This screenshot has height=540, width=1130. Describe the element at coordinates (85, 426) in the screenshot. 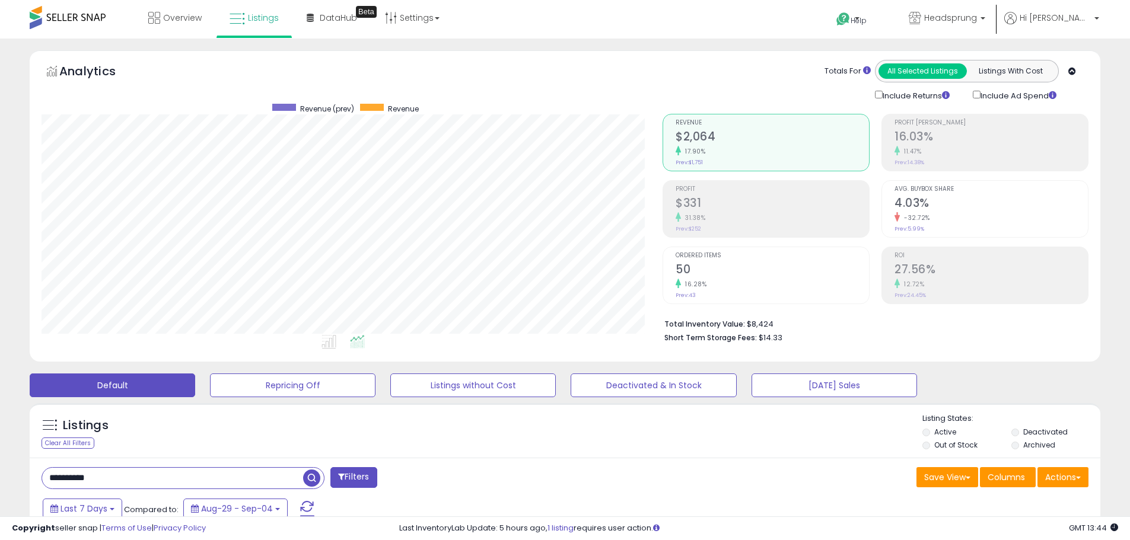

I see `h5: Listings` at that location.